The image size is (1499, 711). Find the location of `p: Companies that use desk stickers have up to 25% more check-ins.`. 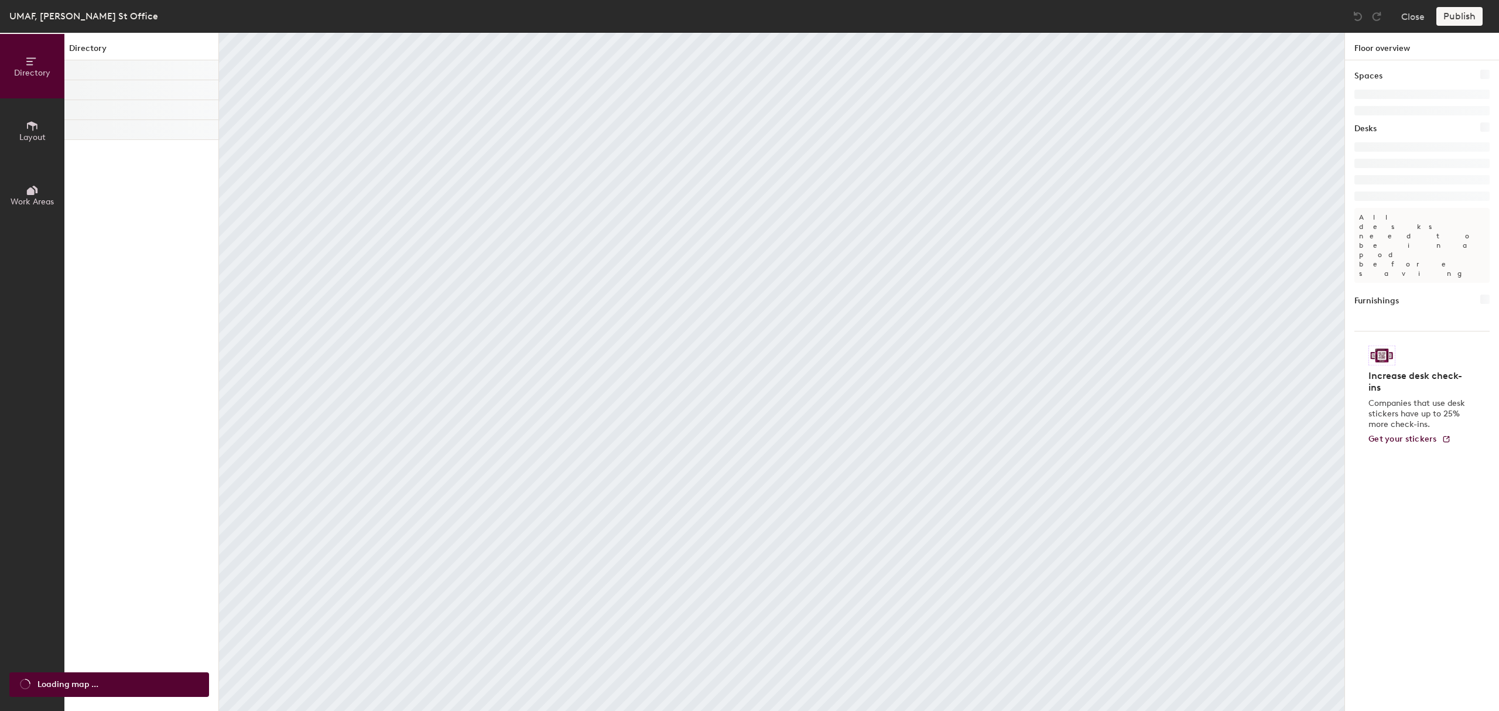

p: Companies that use desk stickers have up to 25% more check-ins. is located at coordinates (1418, 414).